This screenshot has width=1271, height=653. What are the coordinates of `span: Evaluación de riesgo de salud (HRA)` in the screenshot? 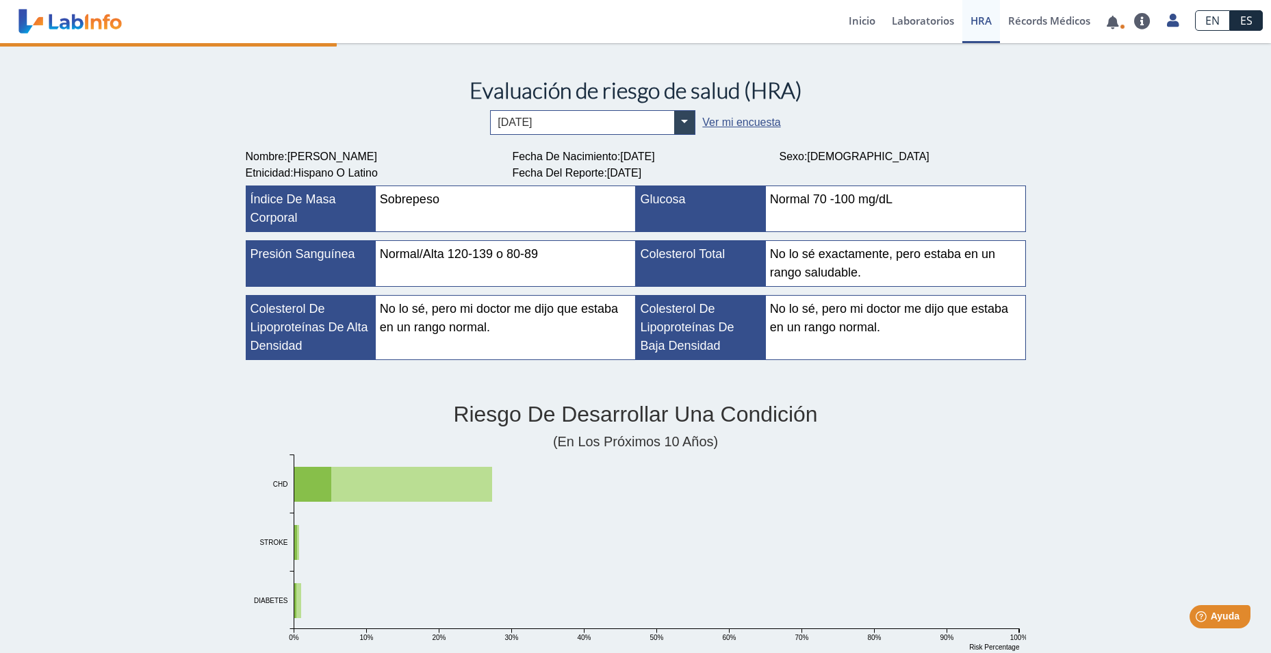 It's located at (636, 90).